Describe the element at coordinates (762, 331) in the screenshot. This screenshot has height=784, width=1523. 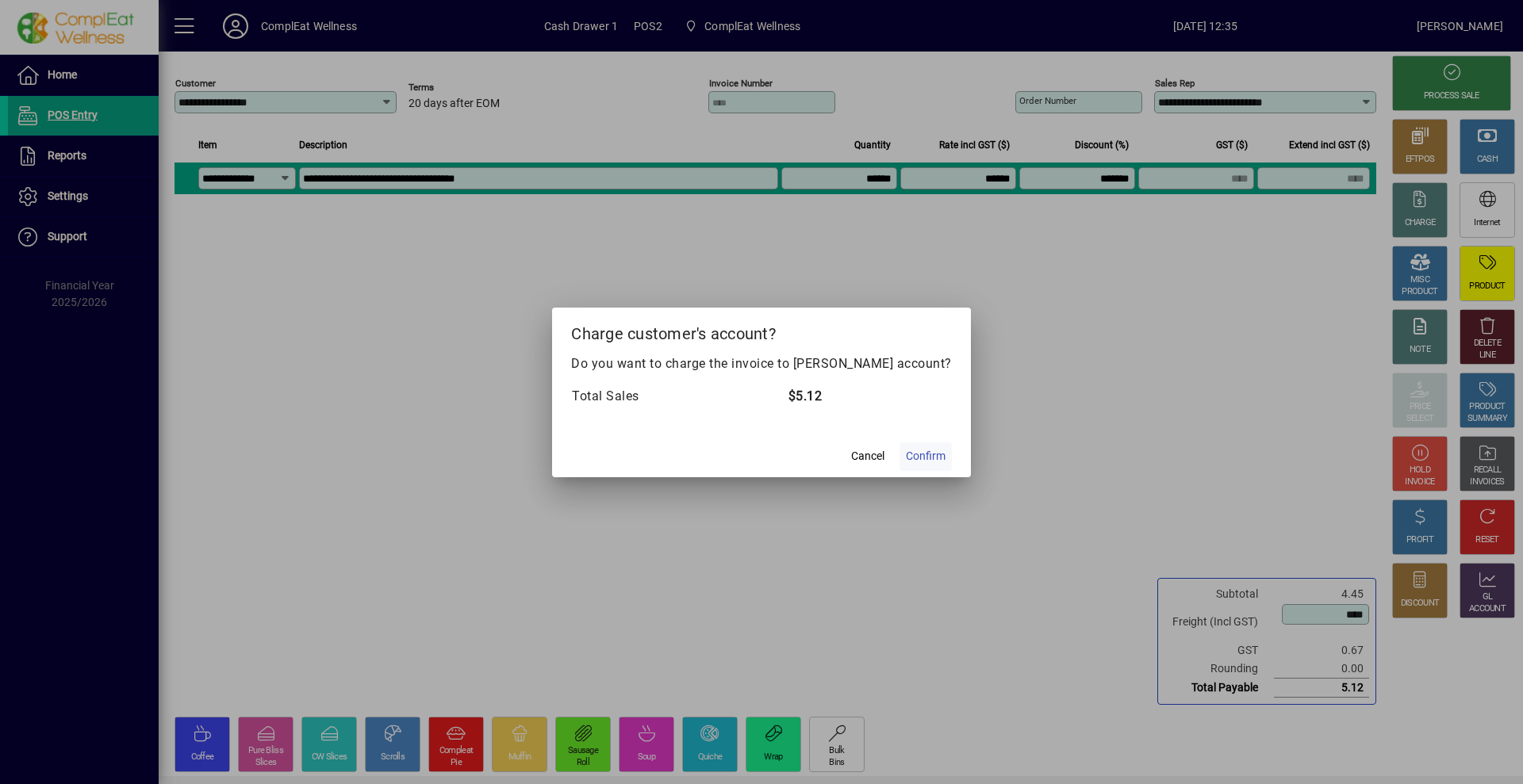
I see `h2: Charge customer's account?` at that location.